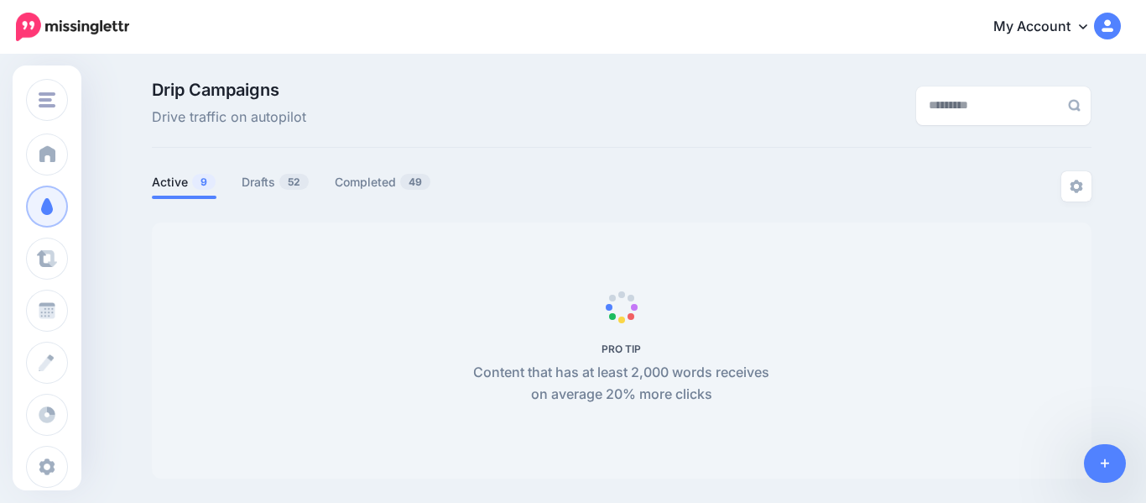  Describe the element at coordinates (229, 90) in the screenshot. I see `span: Drip Campaigns` at that location.